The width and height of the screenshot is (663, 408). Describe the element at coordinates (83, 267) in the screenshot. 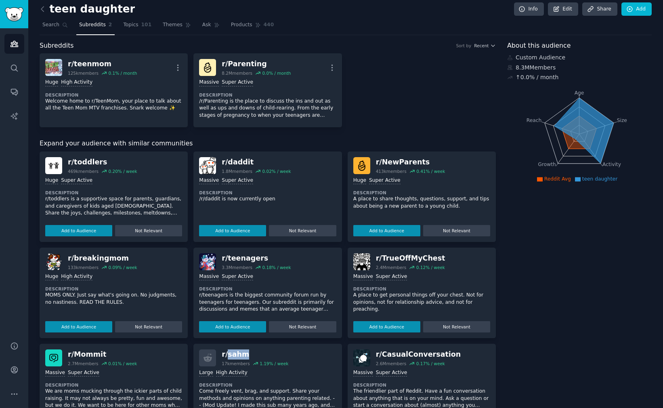

I see `div: 133k members` at that location.